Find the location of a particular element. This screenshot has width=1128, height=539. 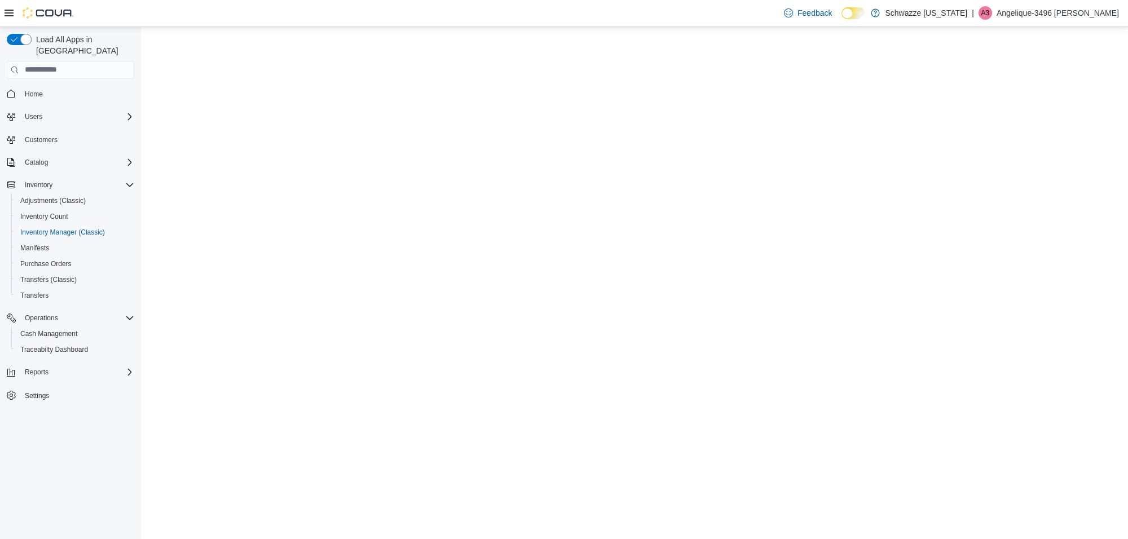

a: Feedback is located at coordinates (808, 13).